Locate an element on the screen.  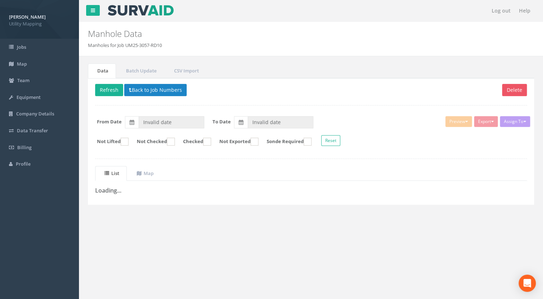
h2: Manhole Data is located at coordinates (273, 34).